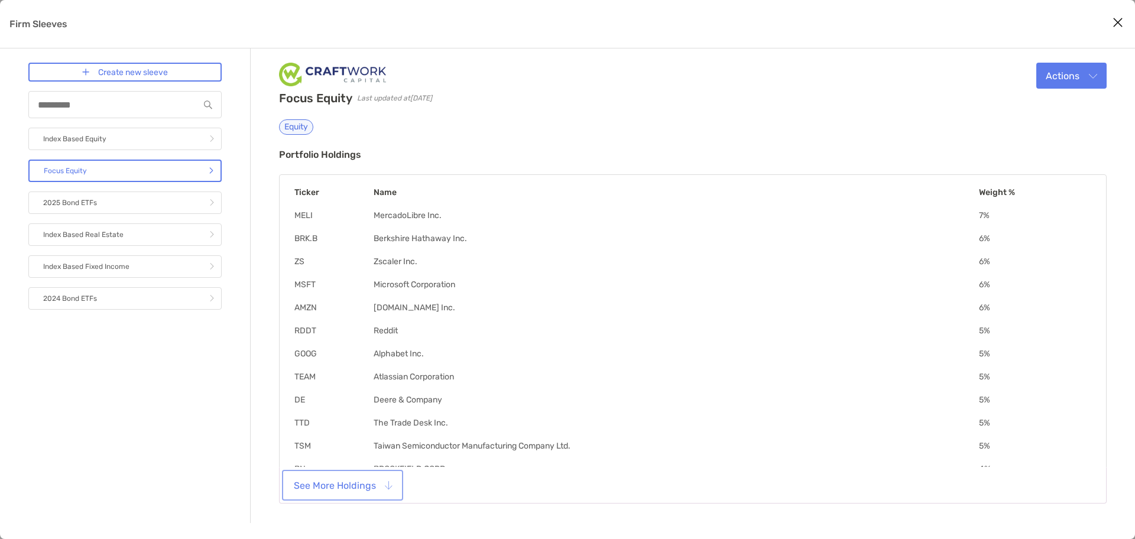 The image size is (1135, 539). Describe the element at coordinates (675, 238) in the screenshot. I see `td: Berkshire Hathaway Inc.` at that location.